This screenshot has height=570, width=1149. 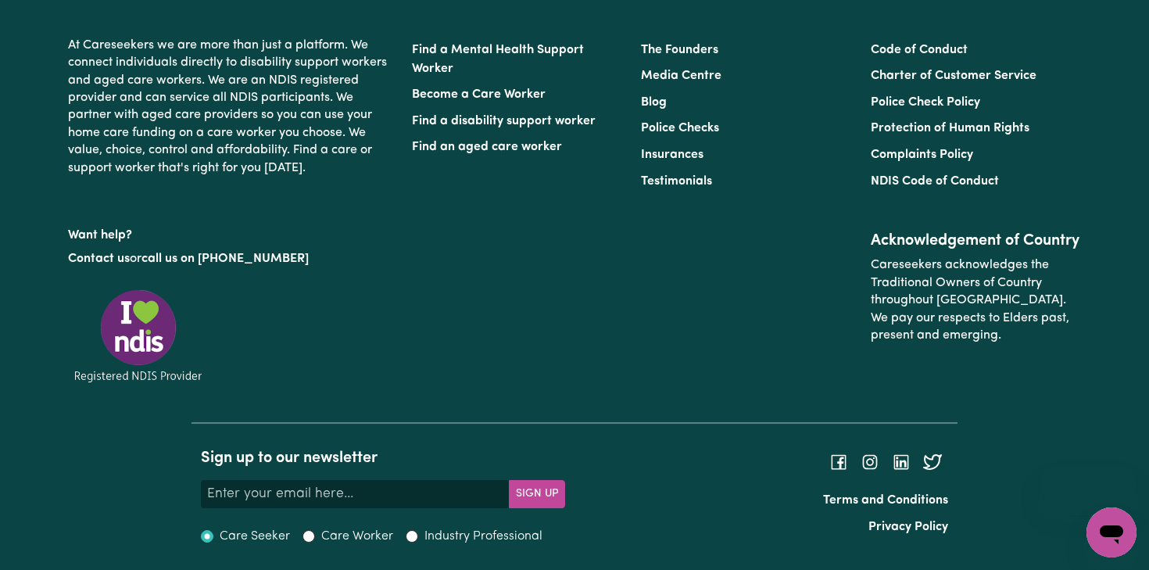 What do you see at coordinates (839, 462) in the screenshot?
I see `a: Follow Careseekers on Facebook` at bounding box center [839, 462].